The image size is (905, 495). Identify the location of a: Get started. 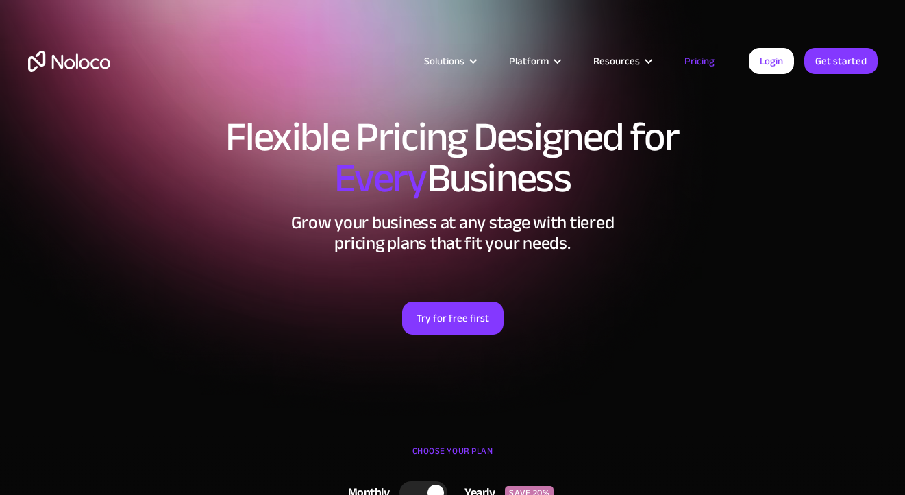
(840, 61).